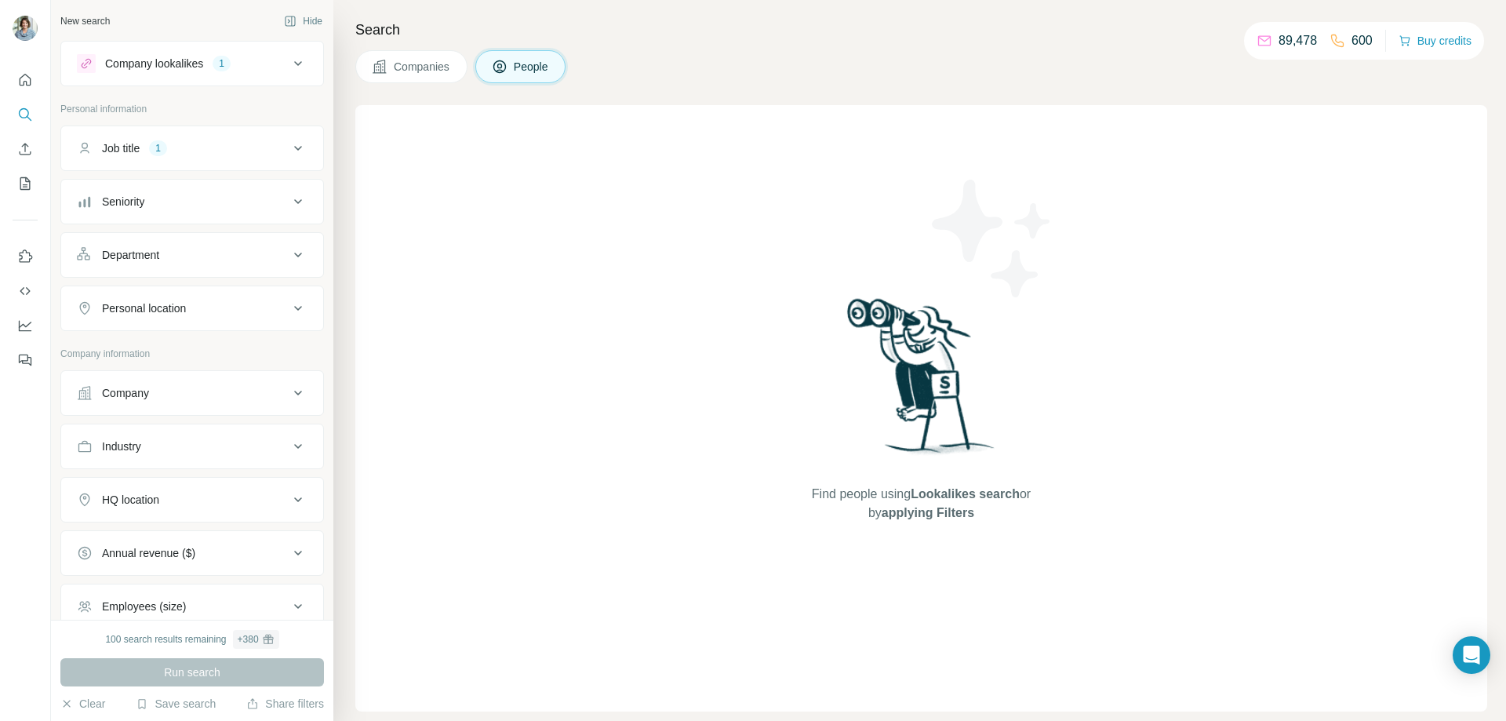 This screenshot has height=721, width=1506. I want to click on div: Industry, so click(122, 446).